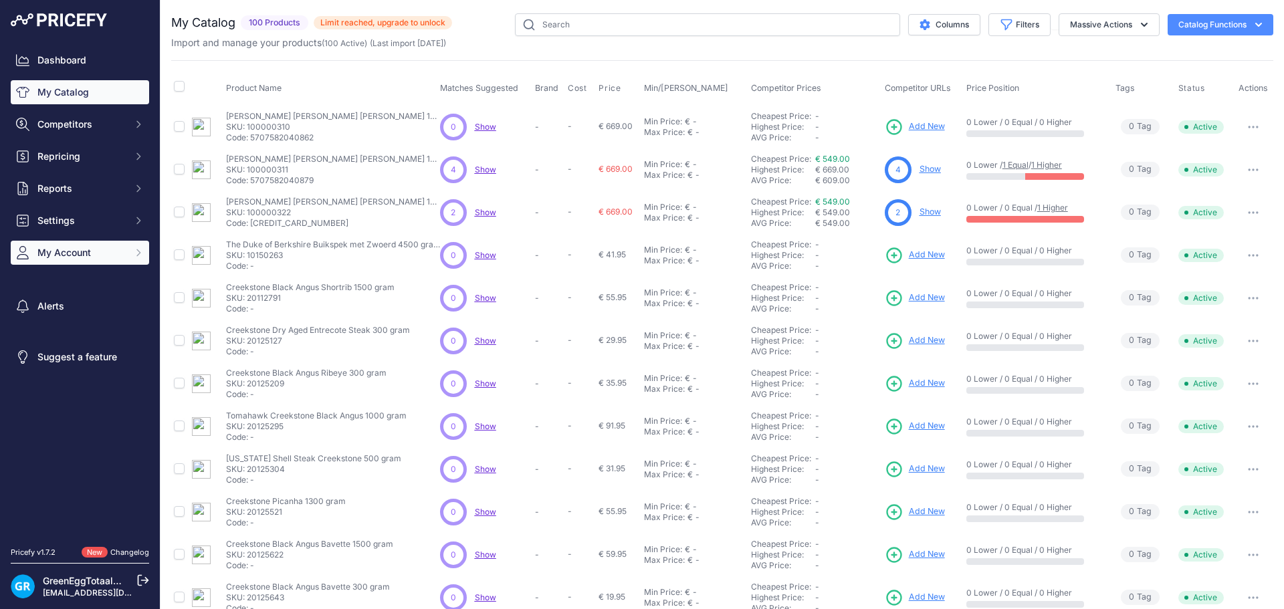 Image resolution: width=1284 pixels, height=609 pixels. What do you see at coordinates (612, 425) in the screenshot?
I see `span: € 91.95` at bounding box center [612, 425].